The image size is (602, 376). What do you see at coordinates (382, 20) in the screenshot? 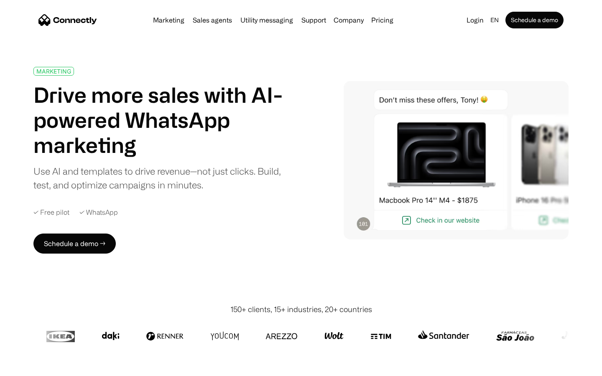
I see `a: Pricing` at bounding box center [382, 20].